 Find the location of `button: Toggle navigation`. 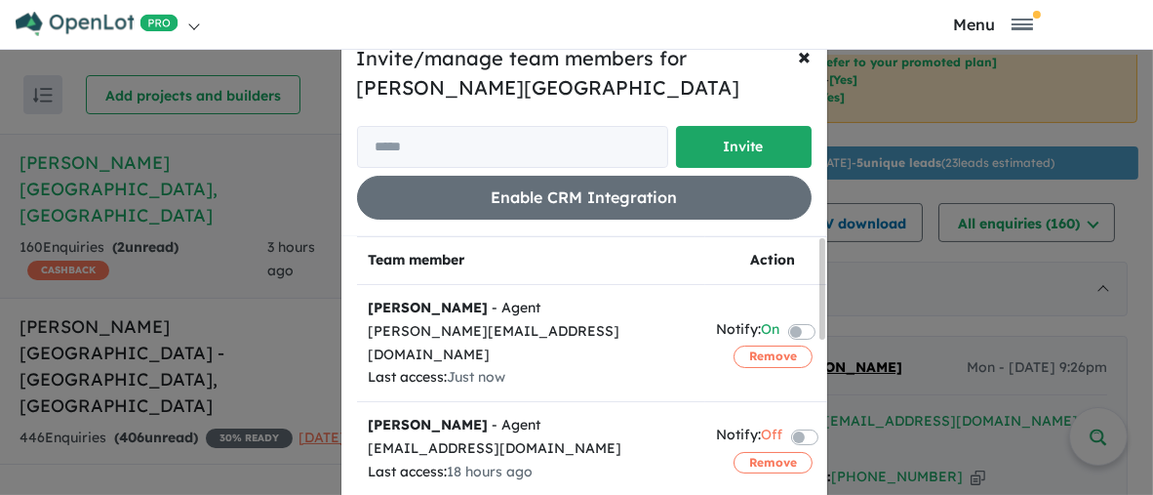

button: Toggle navigation is located at coordinates (993, 23).